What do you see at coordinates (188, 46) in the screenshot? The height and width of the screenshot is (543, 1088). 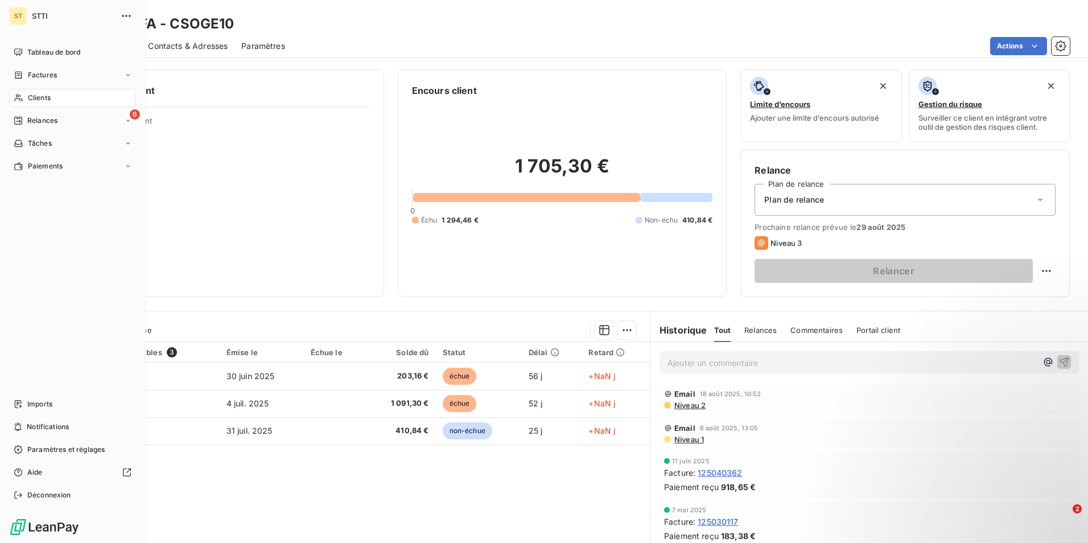 I see `span: Contacts & Adresses` at bounding box center [188, 46].